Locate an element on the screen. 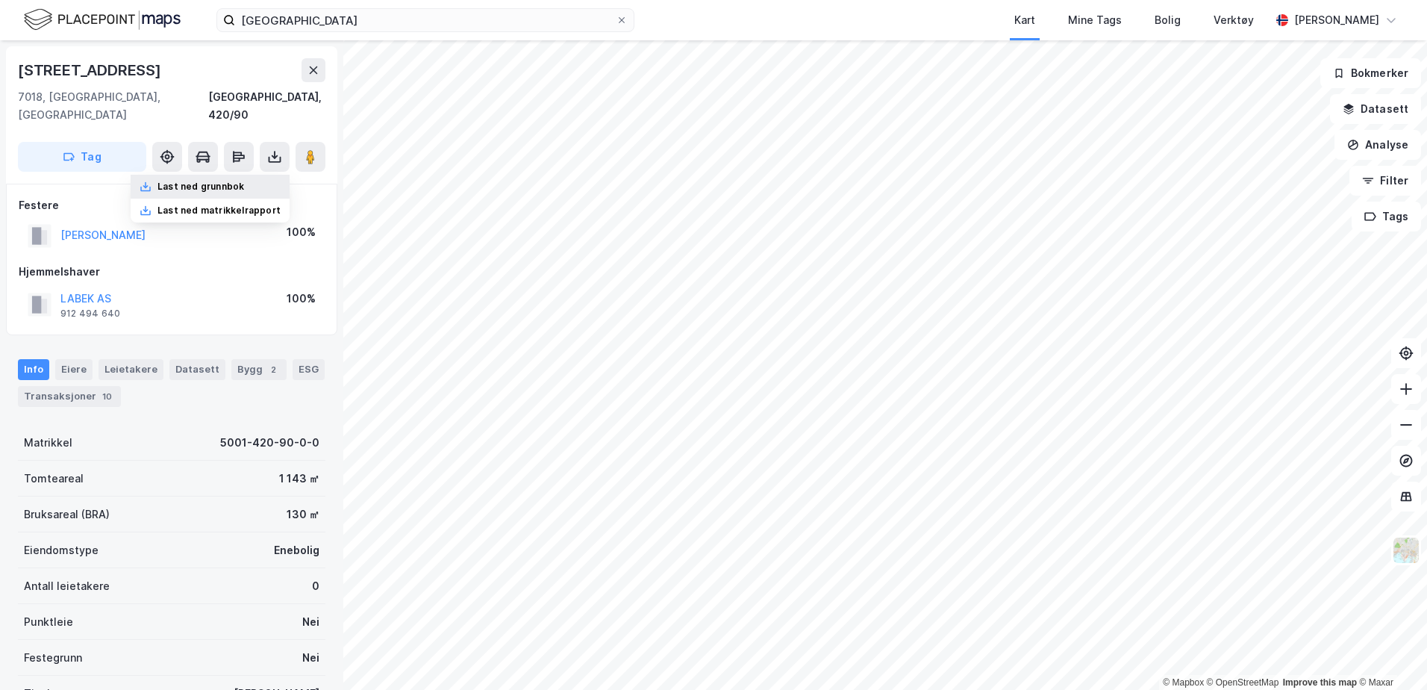 Image resolution: width=1427 pixels, height=690 pixels. div: Bygg is located at coordinates (259, 369).